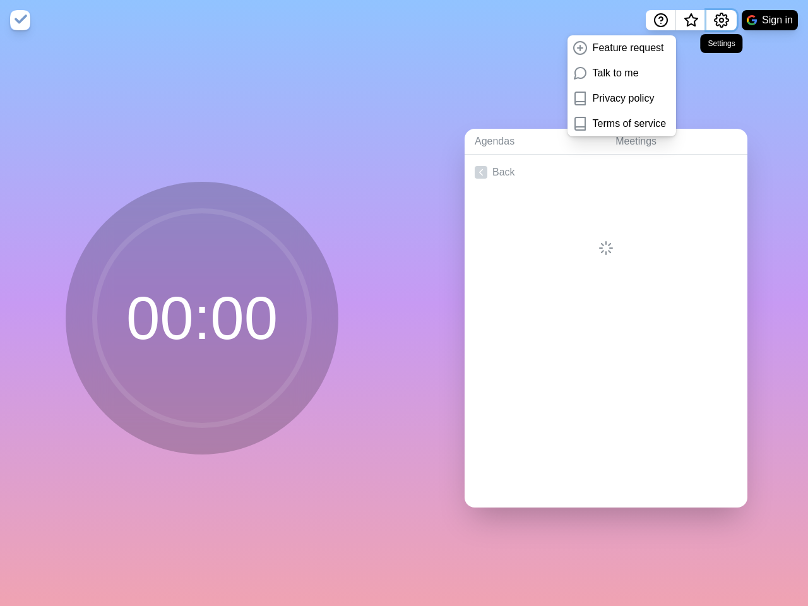 This screenshot has height=606, width=808. What do you see at coordinates (615, 73) in the screenshot?
I see `p: Talk to me` at bounding box center [615, 73].